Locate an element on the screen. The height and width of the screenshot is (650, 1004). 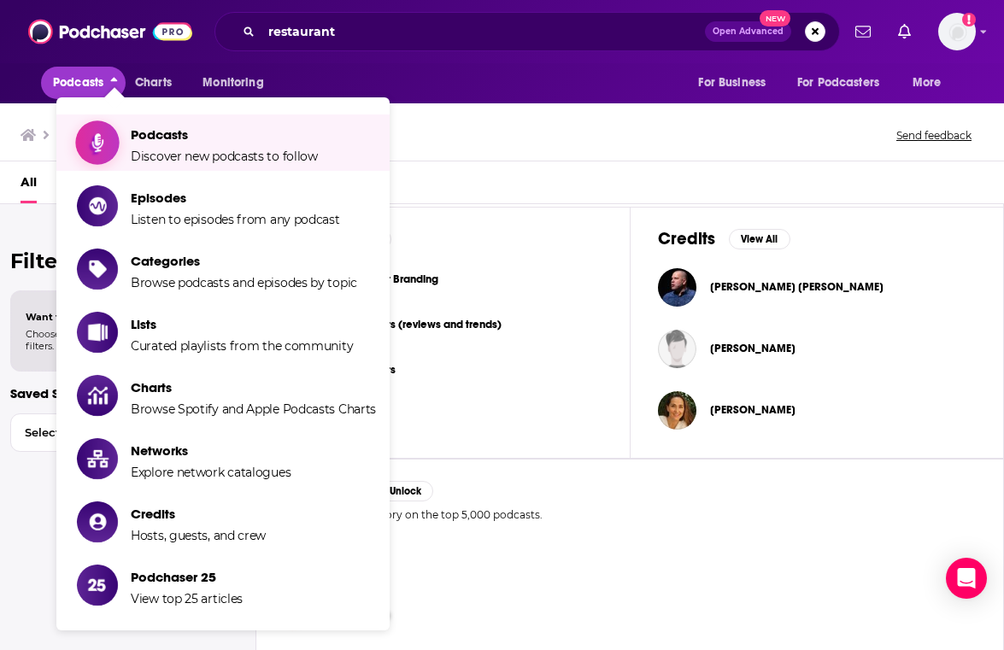
img: David Scott Peters is located at coordinates (677, 287).